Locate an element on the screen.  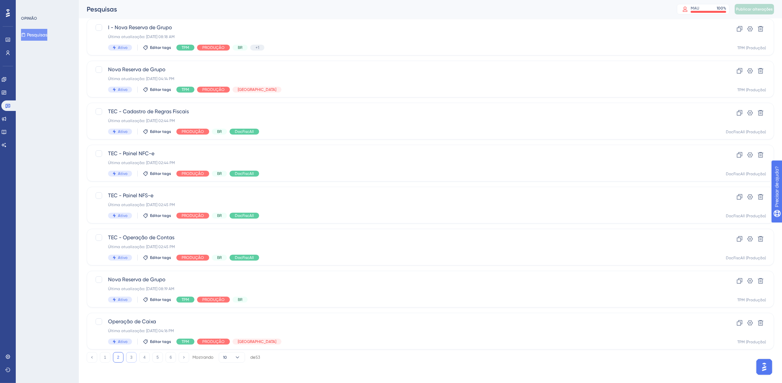
font: I - Nova Reserva de Grupo is located at coordinates (140, 27).